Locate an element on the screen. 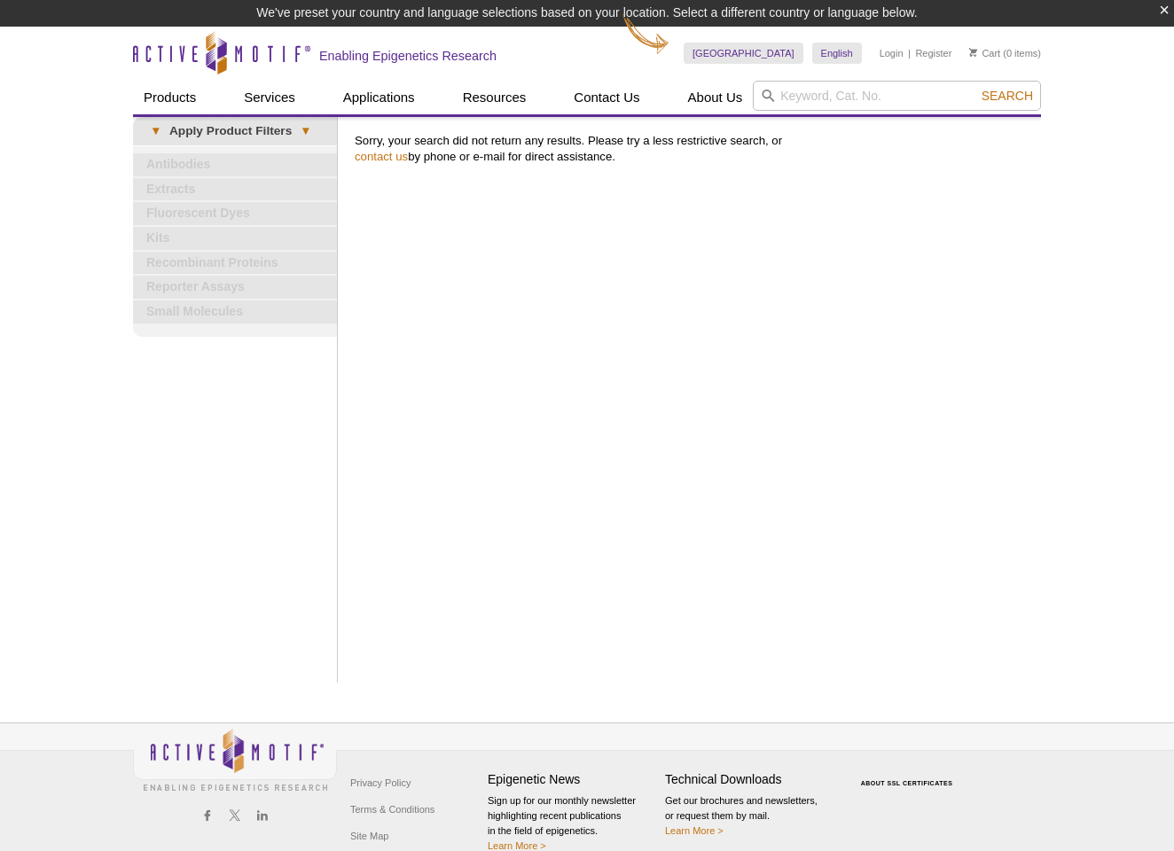 The width and height of the screenshot is (1174, 851). img: Active Motif, is located at coordinates (235, 759).